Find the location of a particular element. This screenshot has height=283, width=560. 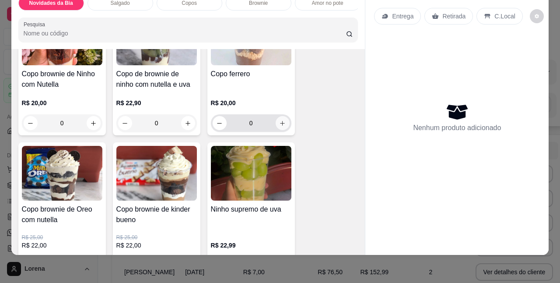

h4: Ninho supremo de uva is located at coordinates (251, 209).